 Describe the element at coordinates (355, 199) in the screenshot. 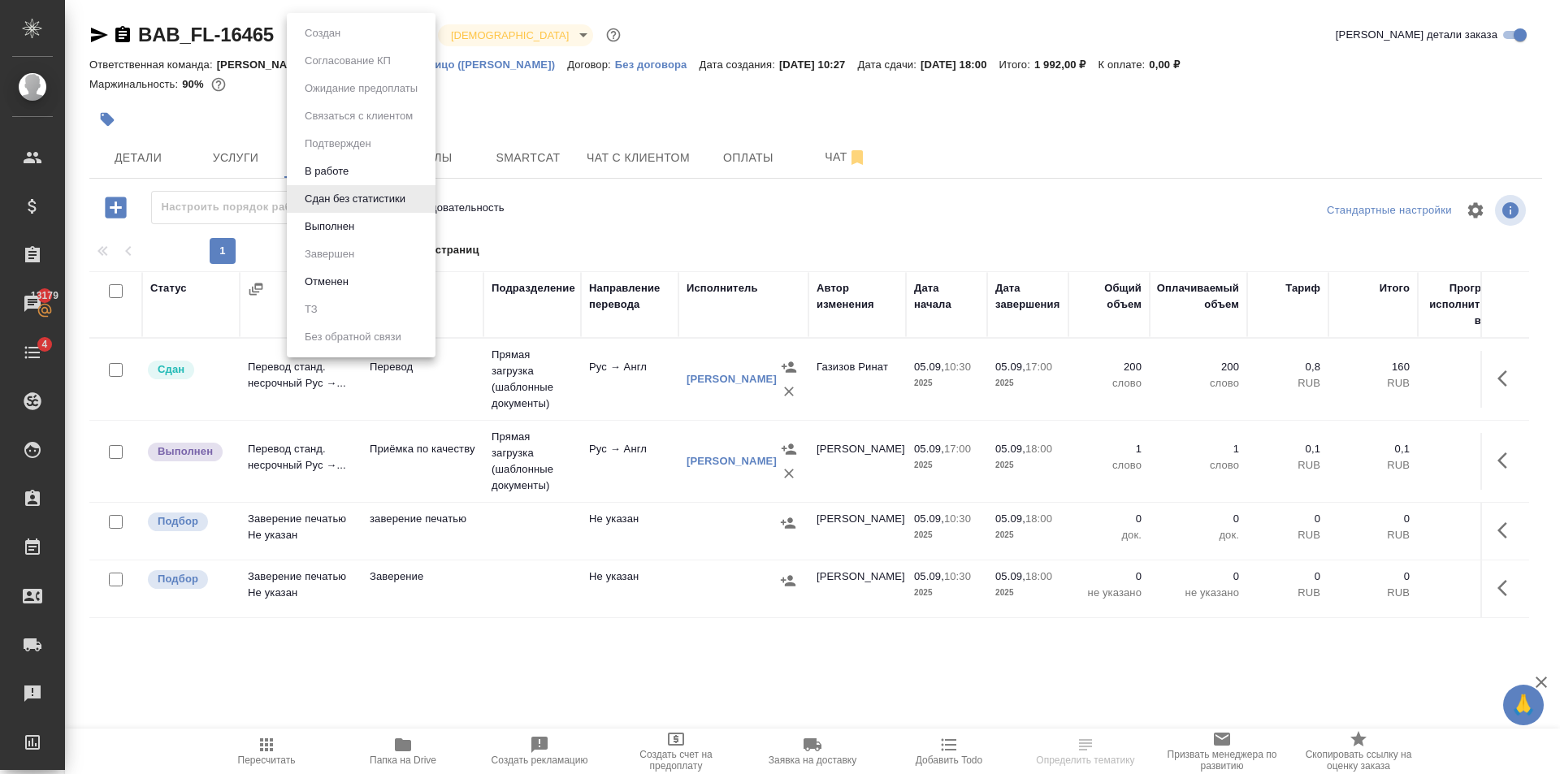

I see `button: Сдан без статистики` at that location.